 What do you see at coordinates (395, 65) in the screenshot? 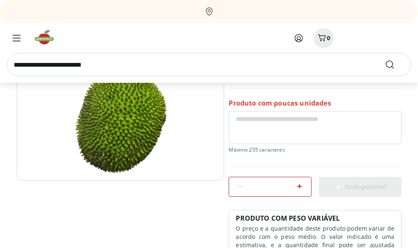
I see `button: Submit Search` at bounding box center [395, 65].